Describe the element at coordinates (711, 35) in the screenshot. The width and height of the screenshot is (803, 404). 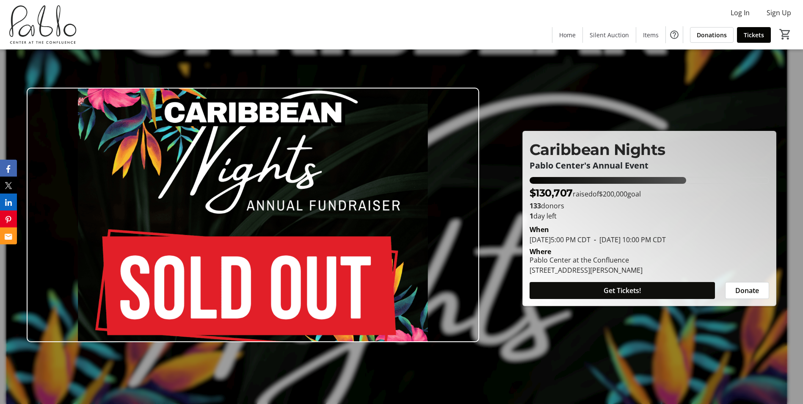
I see `a: Donations` at that location.